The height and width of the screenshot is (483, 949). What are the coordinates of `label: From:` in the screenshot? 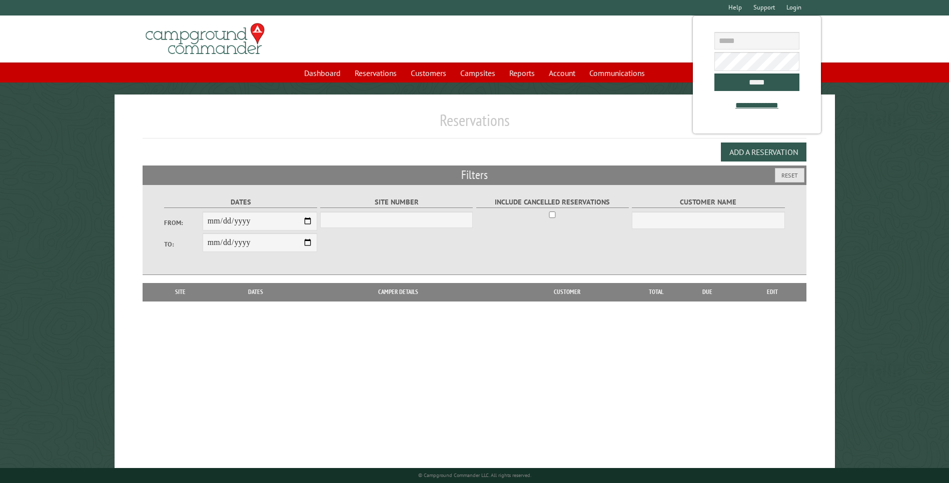 It's located at (183, 223).